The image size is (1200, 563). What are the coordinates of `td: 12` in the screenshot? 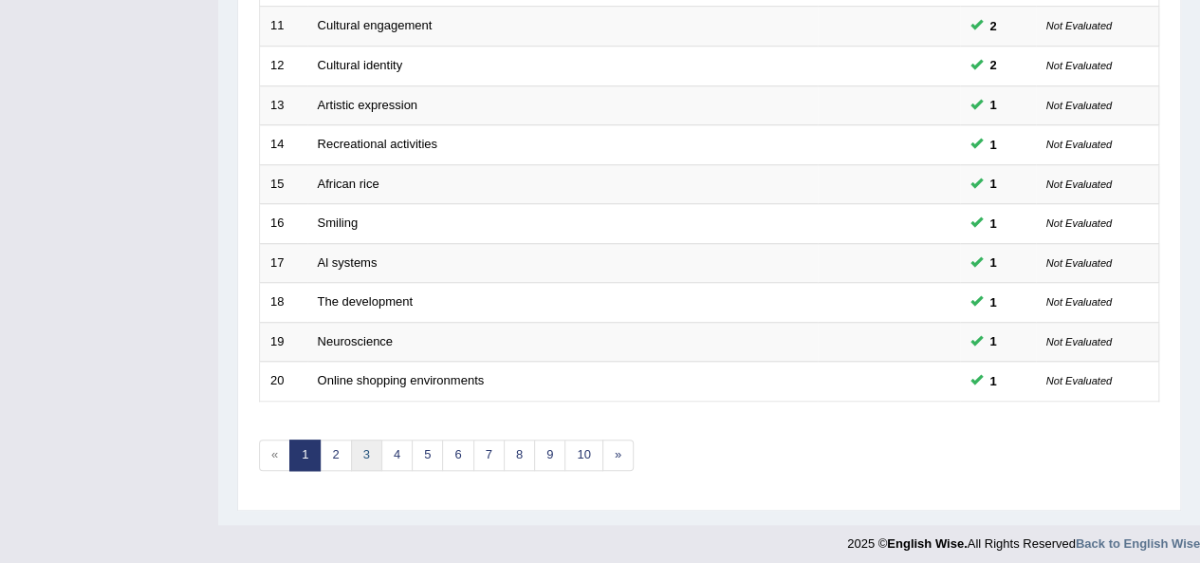 It's located at (284, 65).